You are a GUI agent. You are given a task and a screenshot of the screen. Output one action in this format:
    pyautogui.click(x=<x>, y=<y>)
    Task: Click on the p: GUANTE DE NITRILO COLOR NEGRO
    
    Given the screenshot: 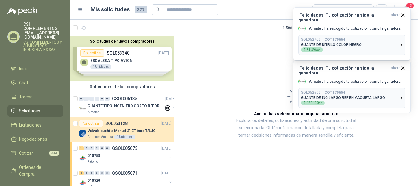 What is the action you would take?
    pyautogui.click(x=331, y=45)
    